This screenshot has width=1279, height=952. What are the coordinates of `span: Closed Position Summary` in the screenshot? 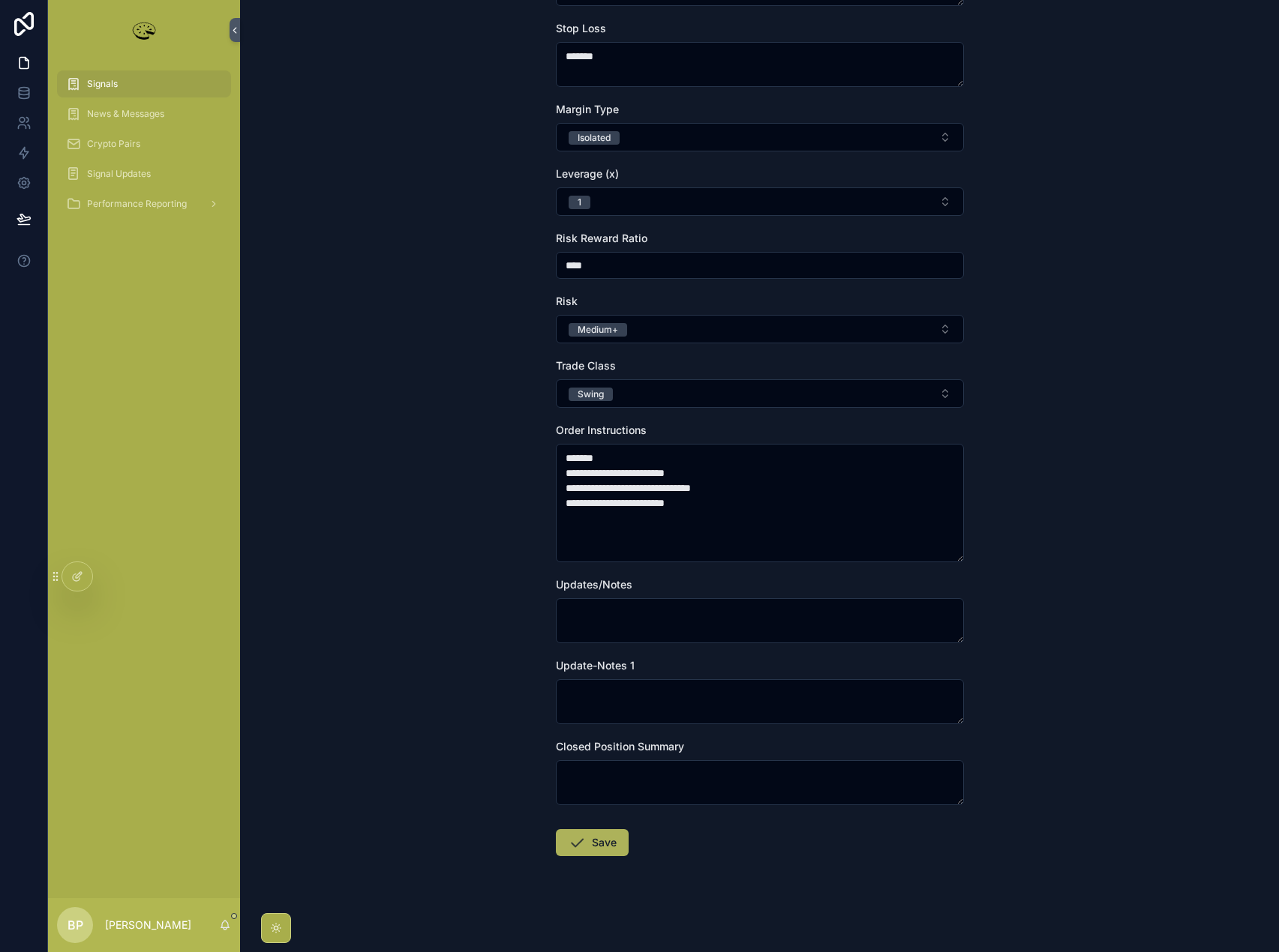 It's located at (620, 746).